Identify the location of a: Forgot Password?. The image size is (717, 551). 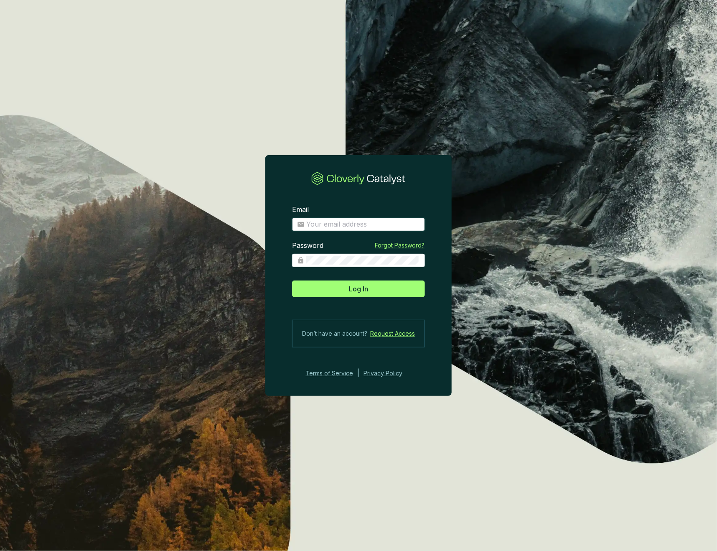
(400, 245).